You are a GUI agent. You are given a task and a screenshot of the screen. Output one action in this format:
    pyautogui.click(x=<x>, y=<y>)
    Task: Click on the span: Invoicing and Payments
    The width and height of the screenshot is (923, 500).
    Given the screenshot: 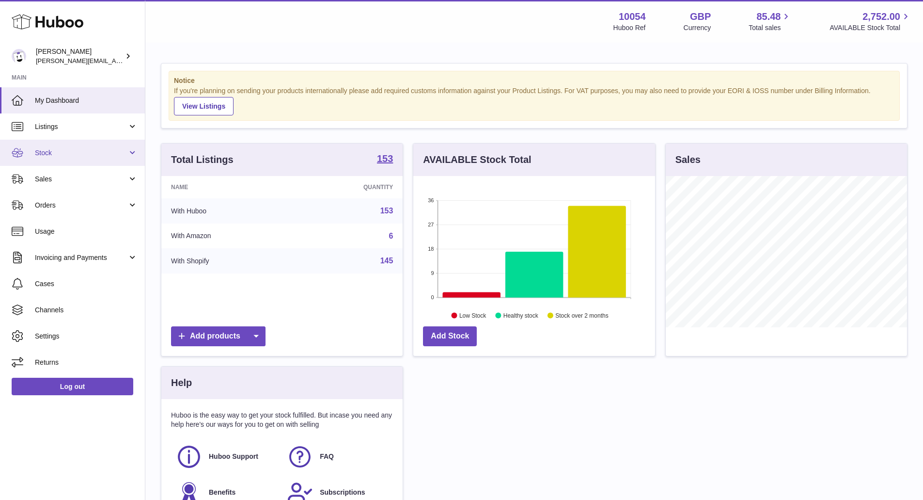 What is the action you would take?
    pyautogui.click(x=81, y=257)
    